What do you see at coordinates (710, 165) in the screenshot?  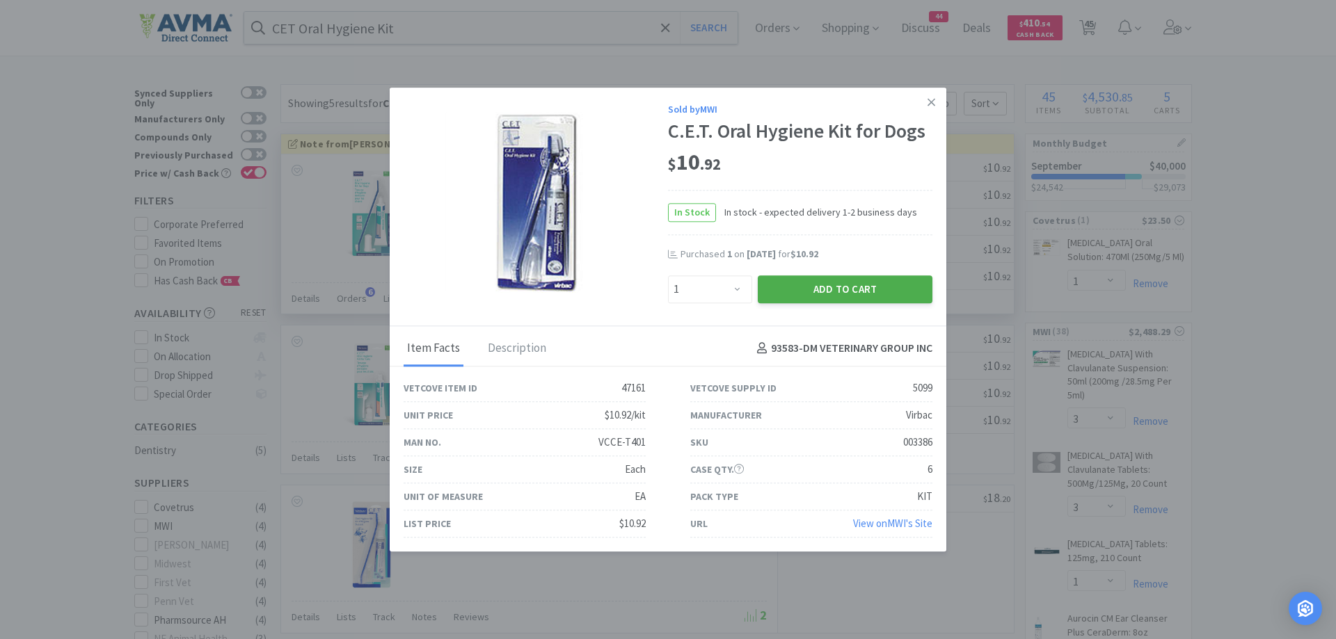 I see `span: . 92` at bounding box center [710, 165].